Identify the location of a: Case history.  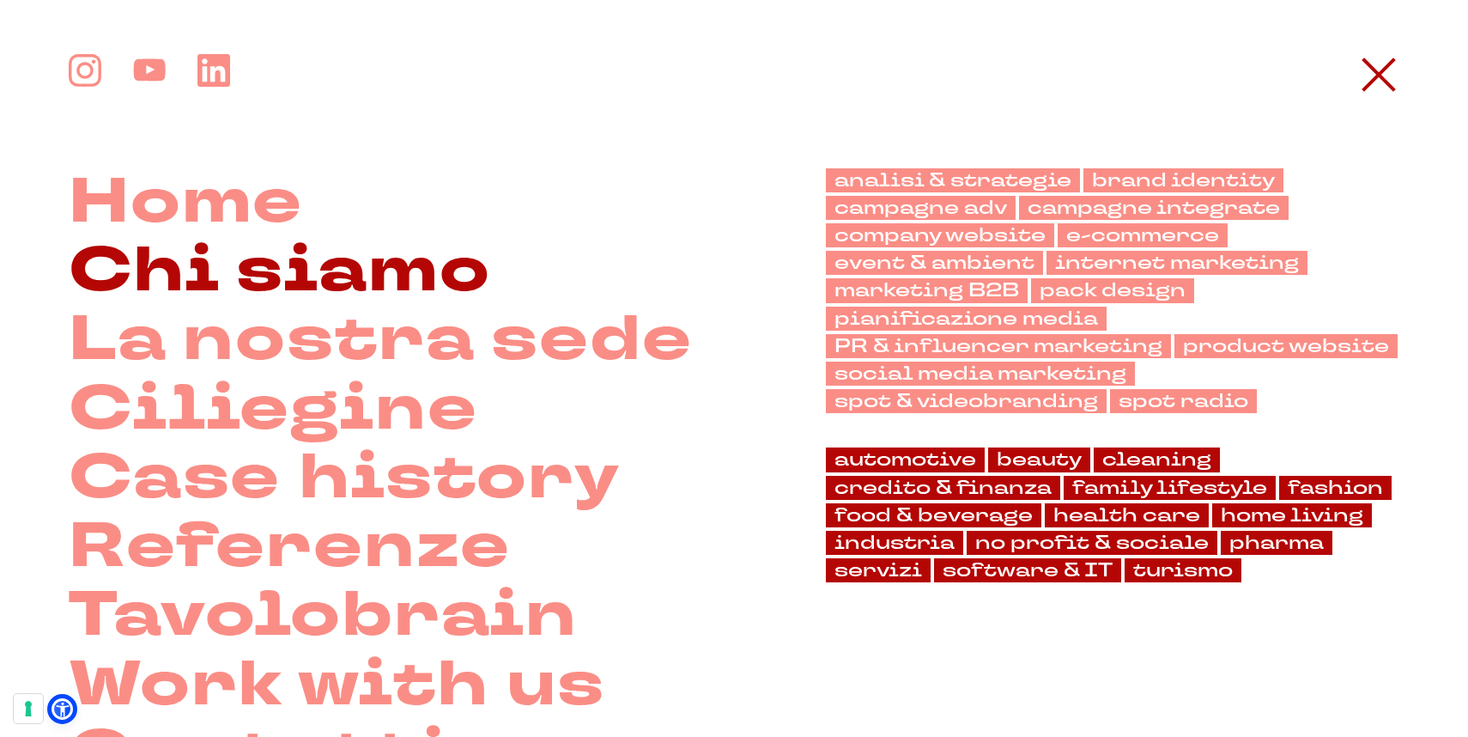
(344, 478).